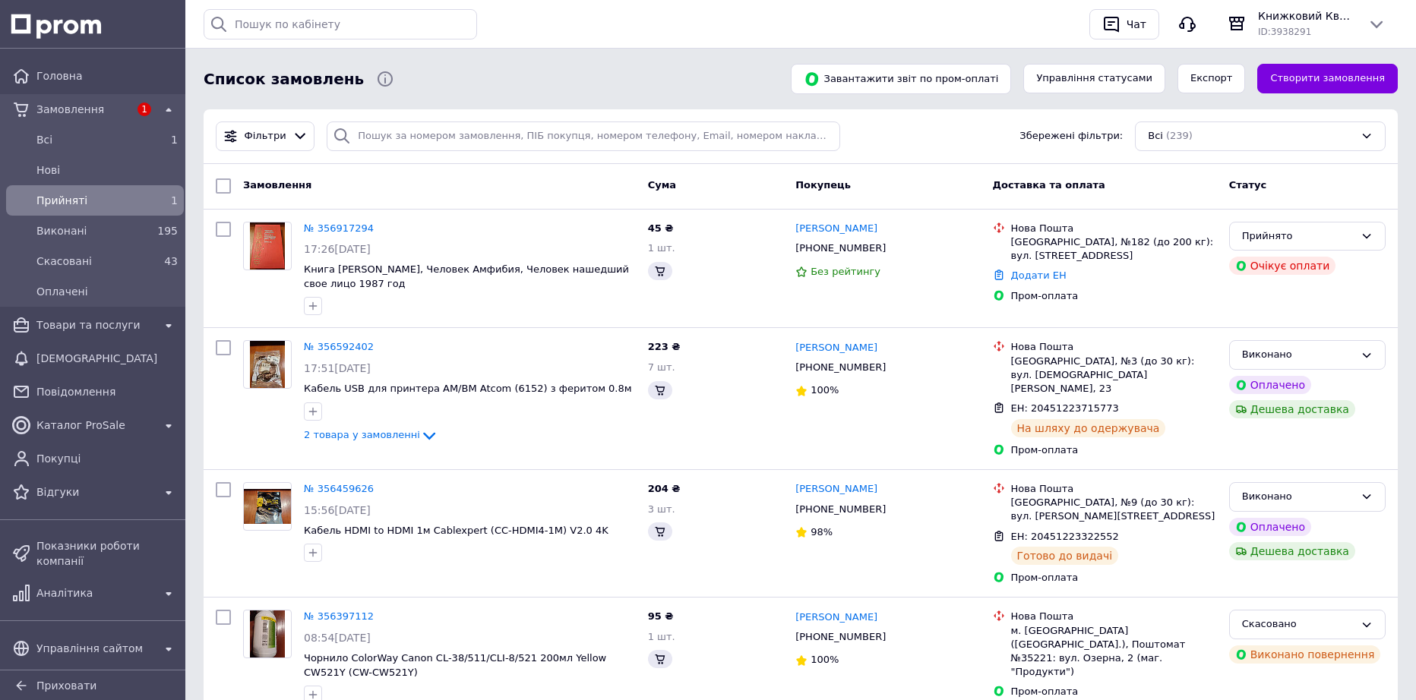 The image size is (1416, 700). What do you see at coordinates (107, 392) in the screenshot?
I see `span: Повідомлення` at bounding box center [107, 392].